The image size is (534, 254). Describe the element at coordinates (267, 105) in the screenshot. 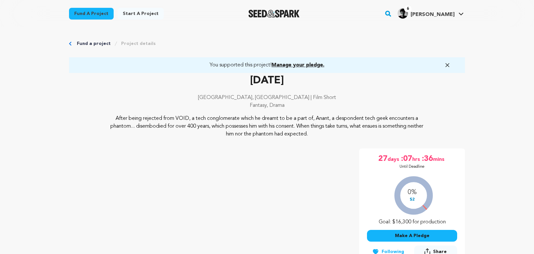

I see `p: Fantasy, Drama` at that location.